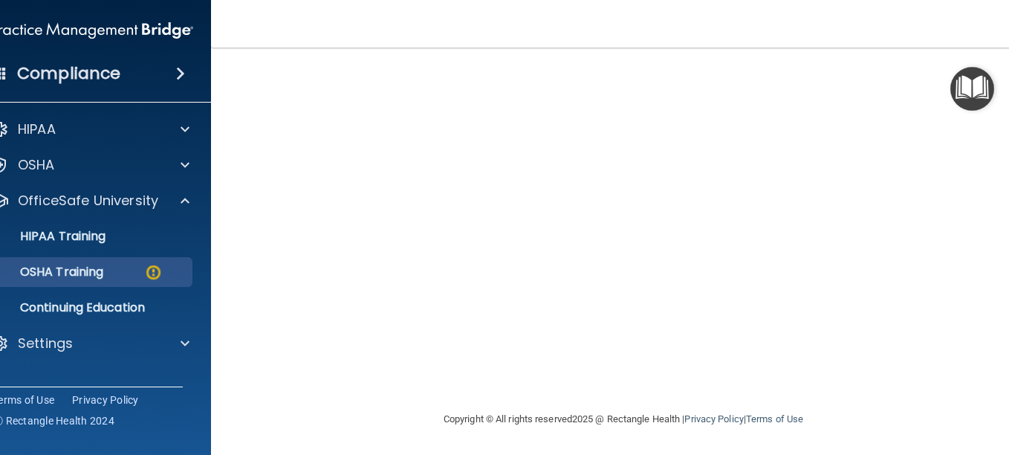  I want to click on a: Terms of Use, so click(774, 418).